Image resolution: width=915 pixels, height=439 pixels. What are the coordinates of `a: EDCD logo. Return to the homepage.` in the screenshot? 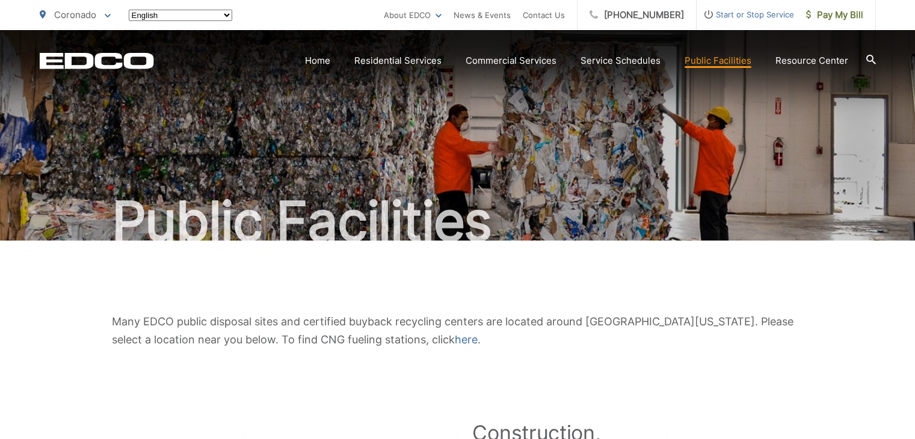 It's located at (97, 61).